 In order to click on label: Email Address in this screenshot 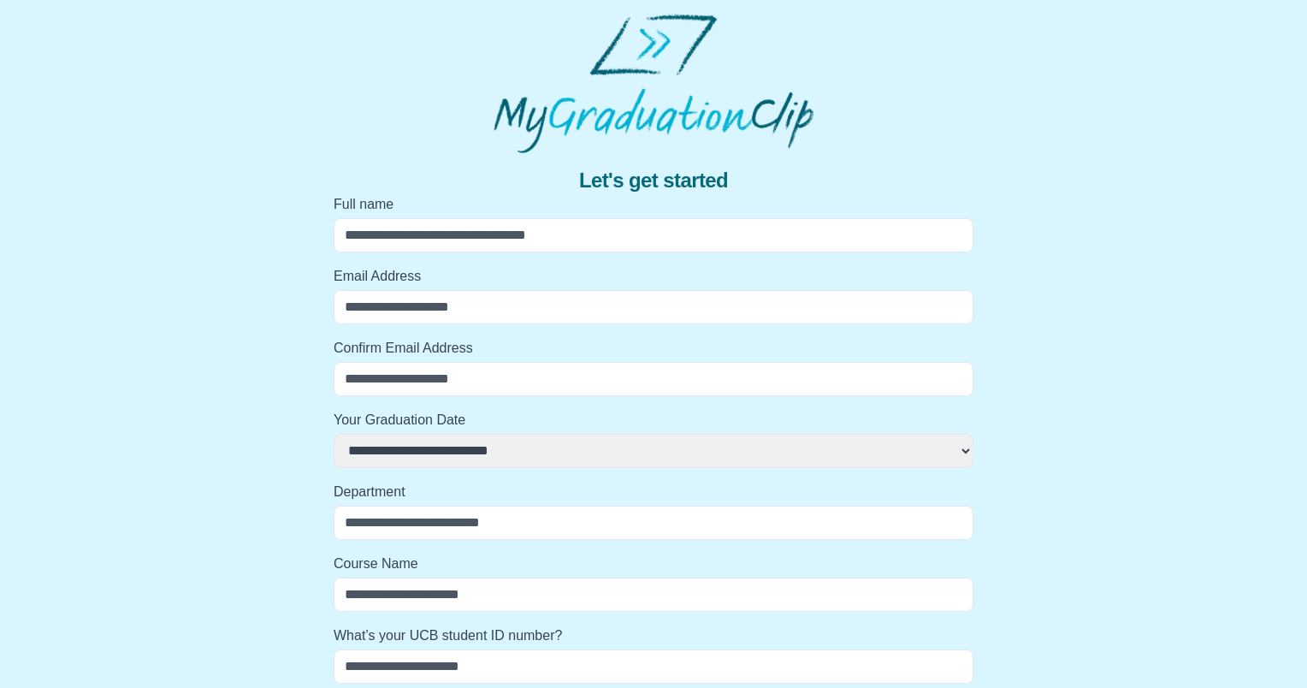, I will do `click(653, 276)`.